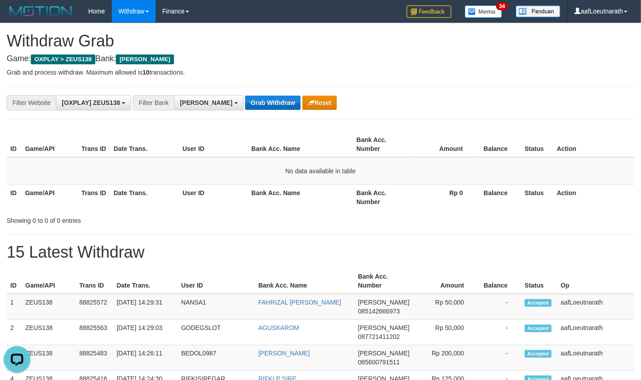  Describe the element at coordinates (14, 307) in the screenshot. I see `td: 1` at that location.